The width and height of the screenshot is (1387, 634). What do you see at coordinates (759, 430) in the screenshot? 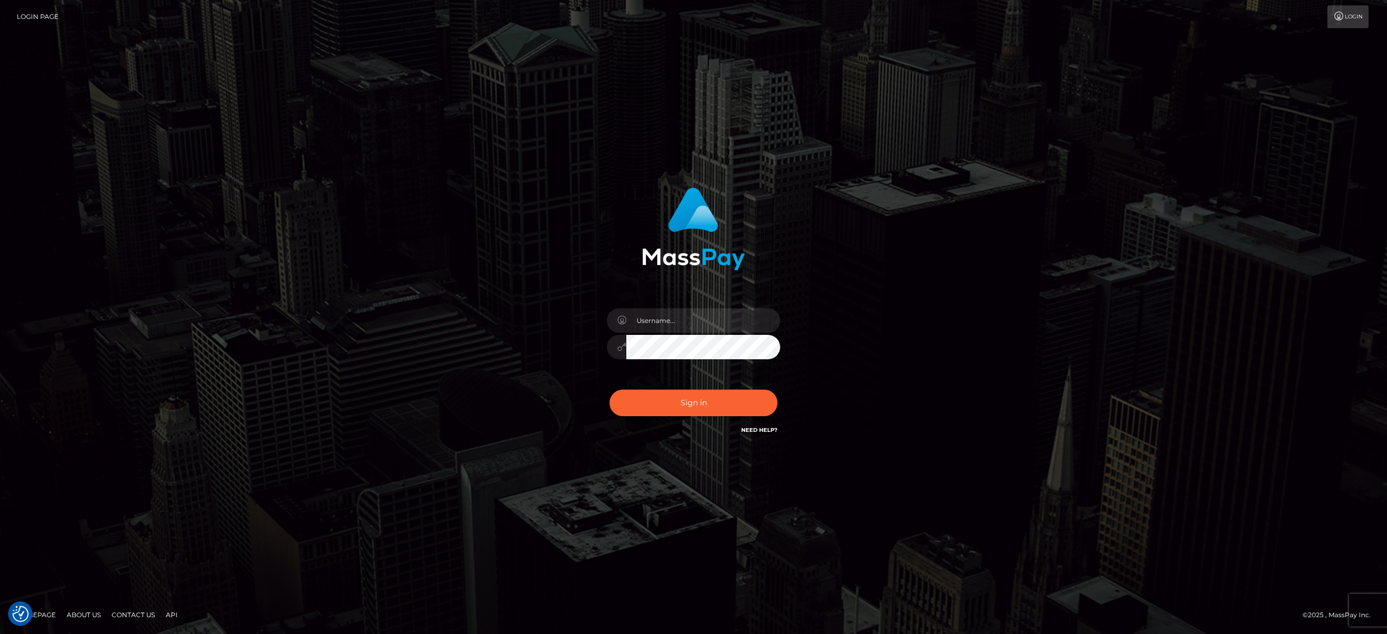
I see `a: Need Help?` at bounding box center [759, 430].